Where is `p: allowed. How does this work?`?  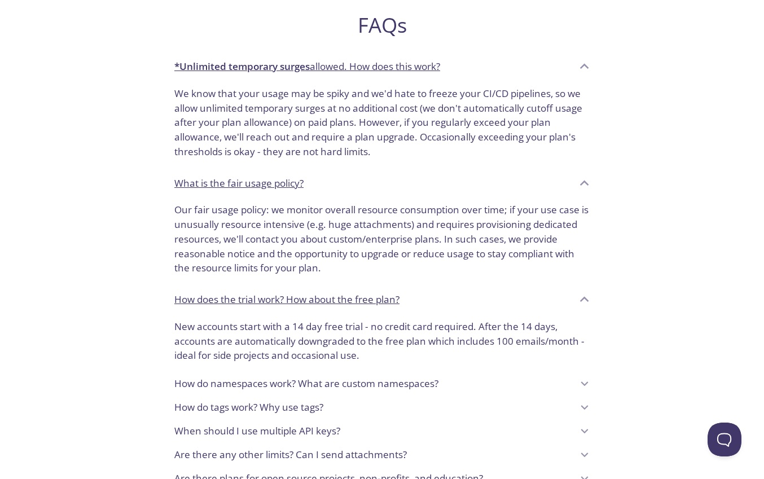
p: allowed. How does this work? is located at coordinates (307, 67).